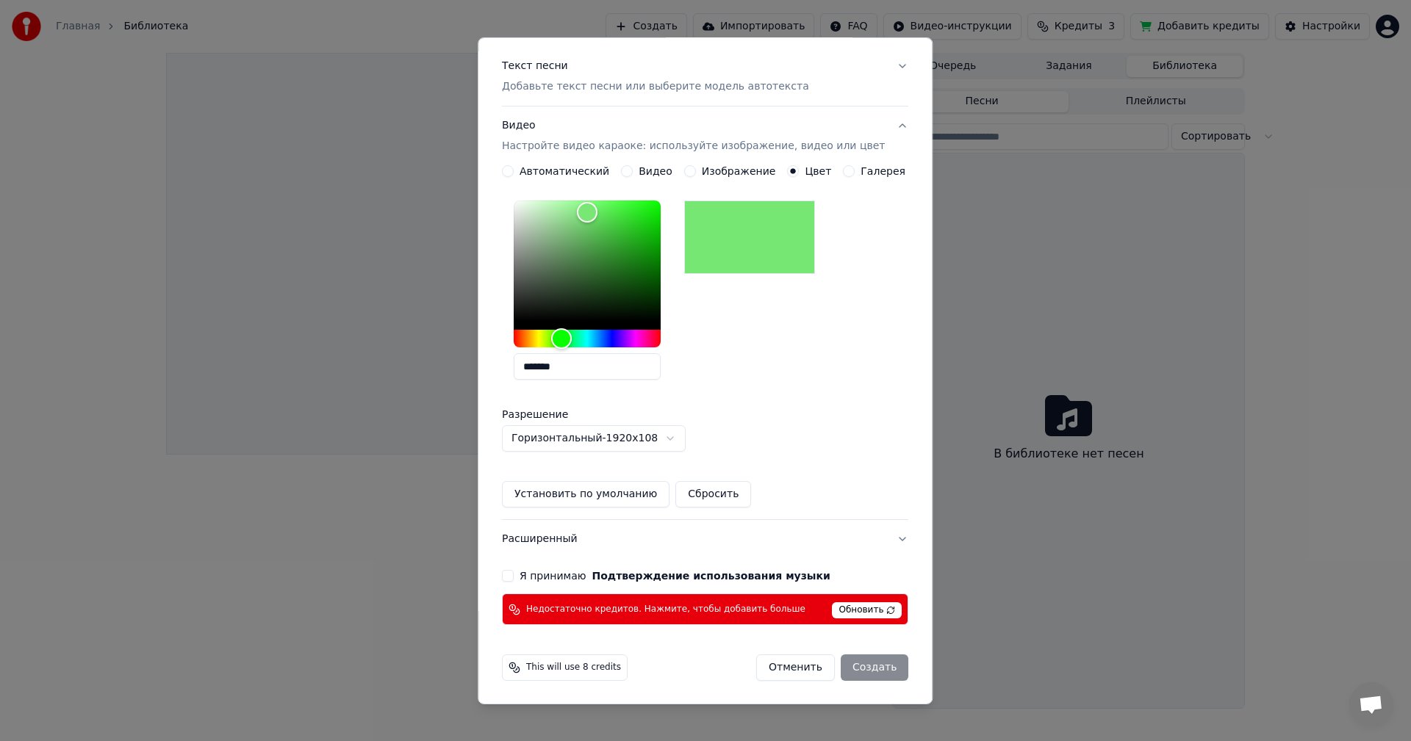 The width and height of the screenshot is (1411, 741). What do you see at coordinates (705, 539) in the screenshot?
I see `button: Расширенный` at bounding box center [705, 539].